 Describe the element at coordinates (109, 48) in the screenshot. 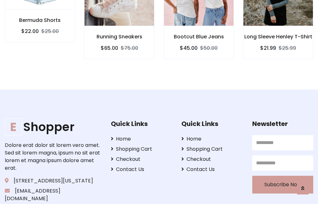

I see `h6: $65.00` at that location.